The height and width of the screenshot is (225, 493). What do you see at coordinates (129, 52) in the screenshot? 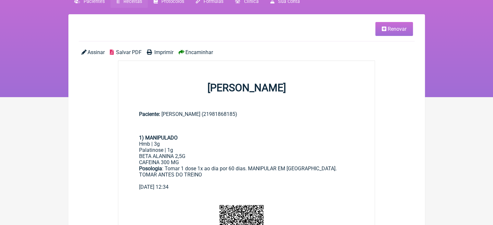
I see `span: Salvar PDF` at bounding box center [129, 52].